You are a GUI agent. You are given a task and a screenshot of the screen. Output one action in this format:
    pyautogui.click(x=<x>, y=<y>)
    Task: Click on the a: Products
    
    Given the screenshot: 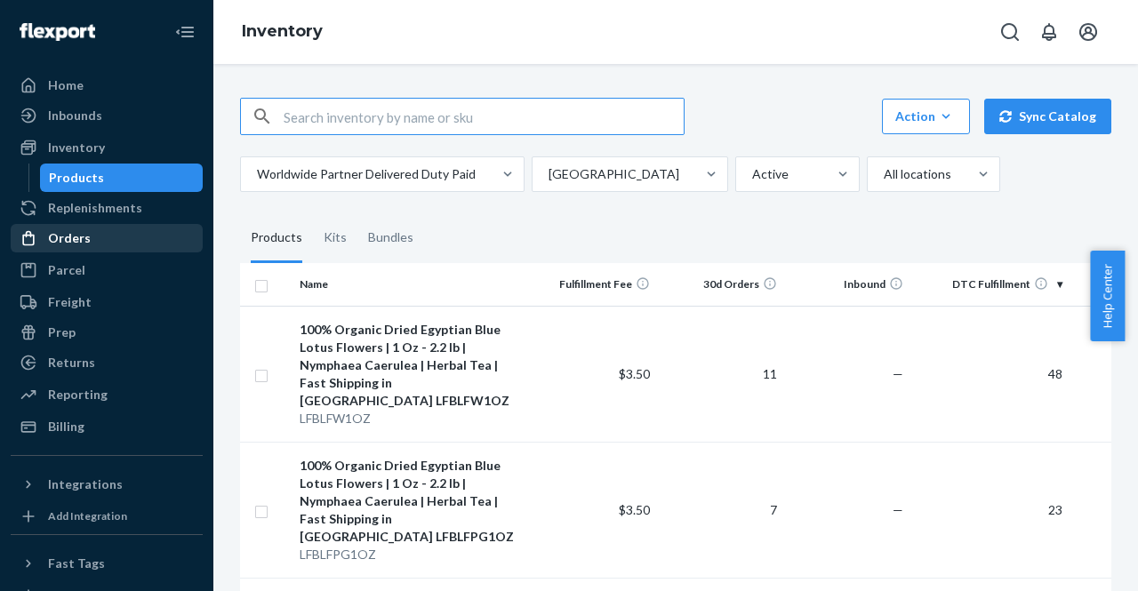 What is the action you would take?
    pyautogui.click(x=122, y=178)
    